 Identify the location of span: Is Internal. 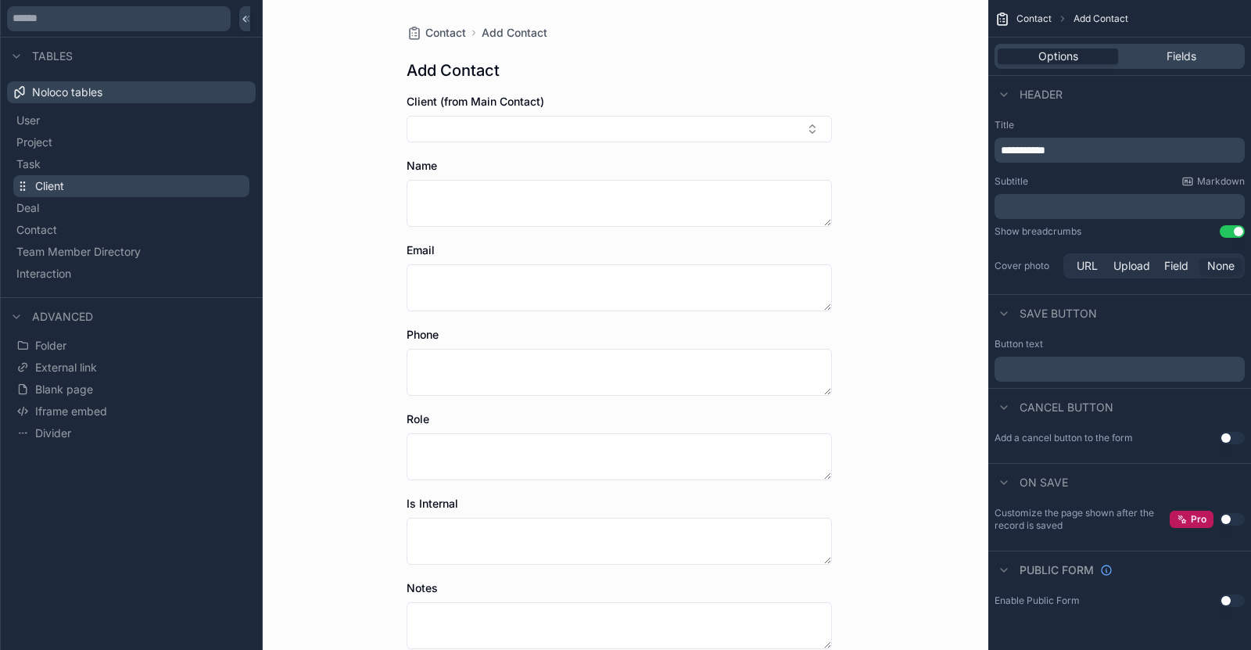
(432, 503).